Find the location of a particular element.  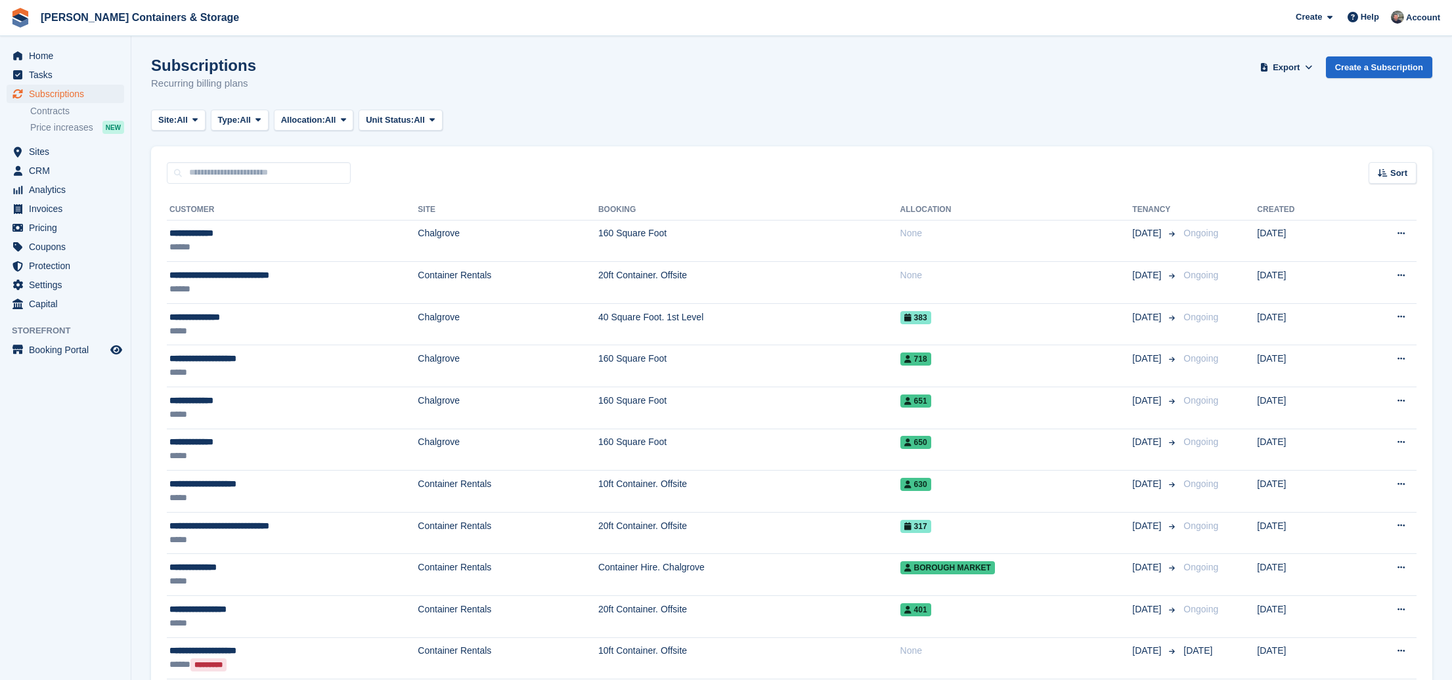

h1: Subscriptions is located at coordinates (204, 65).